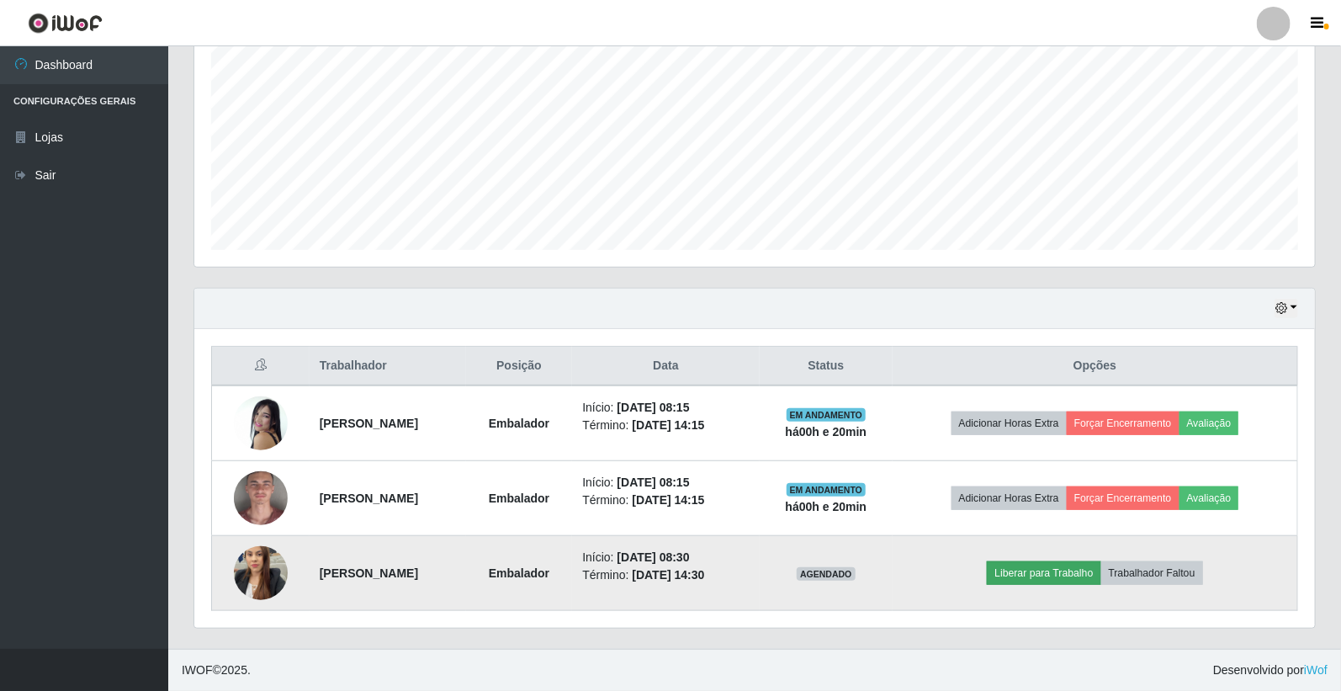  What do you see at coordinates (1043, 573) in the screenshot?
I see `button: Liberar para Trabalho` at bounding box center [1043, 573].